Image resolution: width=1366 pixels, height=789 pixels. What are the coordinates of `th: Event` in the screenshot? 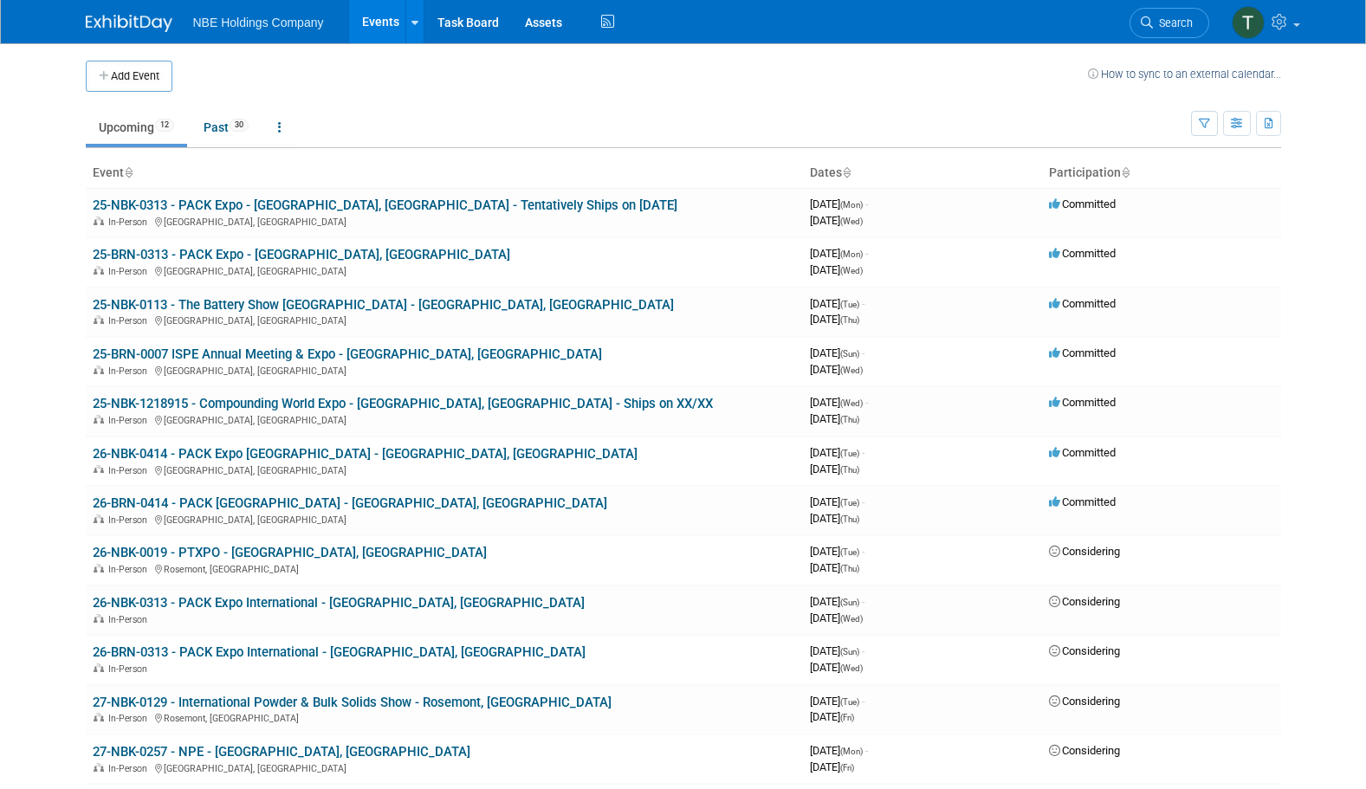 It's located at (444, 173).